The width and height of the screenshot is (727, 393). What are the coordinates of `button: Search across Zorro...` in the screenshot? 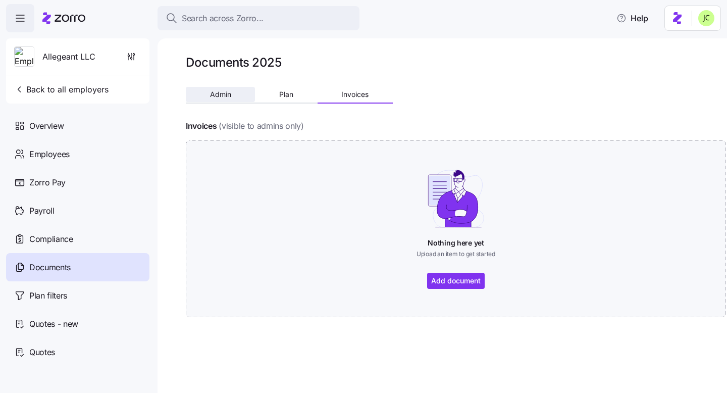 It's located at (258, 18).